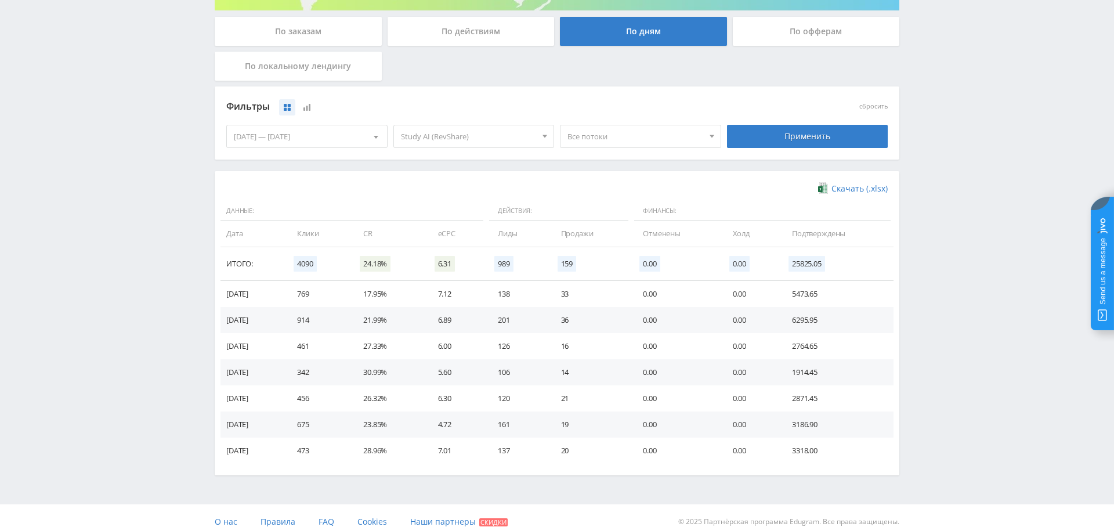  What do you see at coordinates (493, 522) in the screenshot?
I see `span: Скидки` at bounding box center [493, 522].